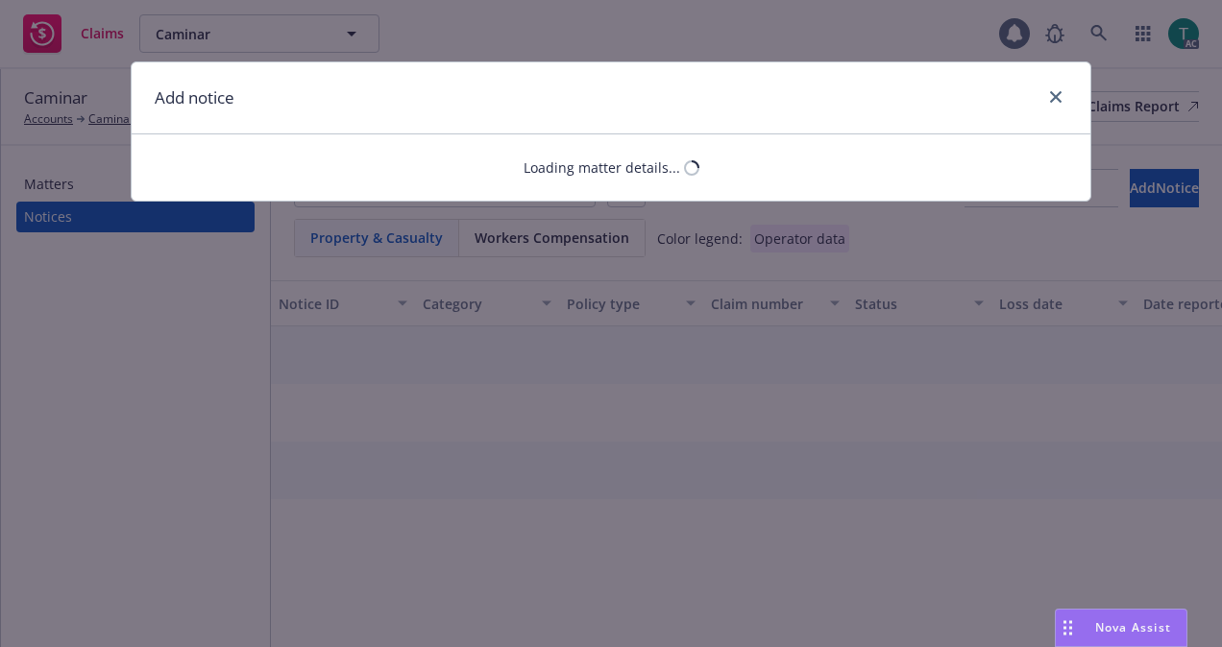 Image resolution: width=1222 pixels, height=647 pixels. I want to click on div: Drag to move, so click(1067, 628).